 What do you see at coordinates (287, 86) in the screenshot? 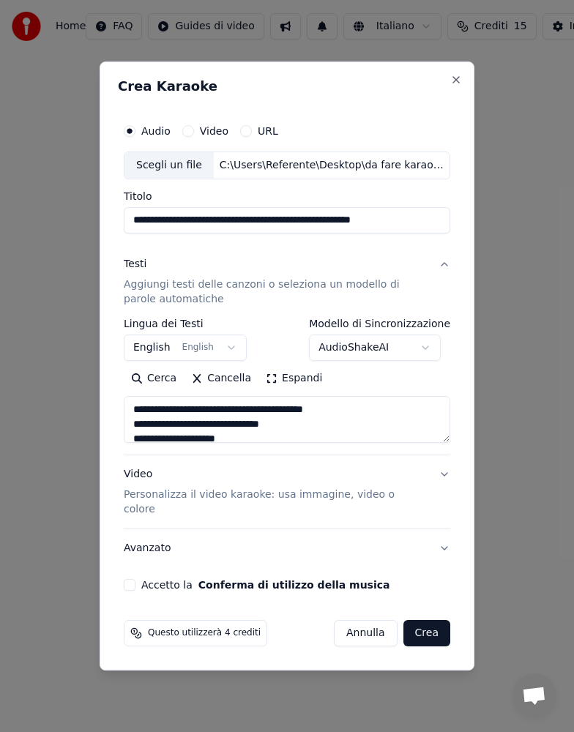
I see `h2: Crea Karaoke` at bounding box center [287, 86].